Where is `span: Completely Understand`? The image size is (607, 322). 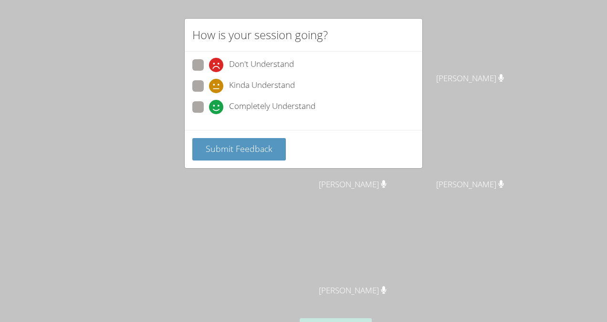
span: Completely Understand is located at coordinates (272, 107).